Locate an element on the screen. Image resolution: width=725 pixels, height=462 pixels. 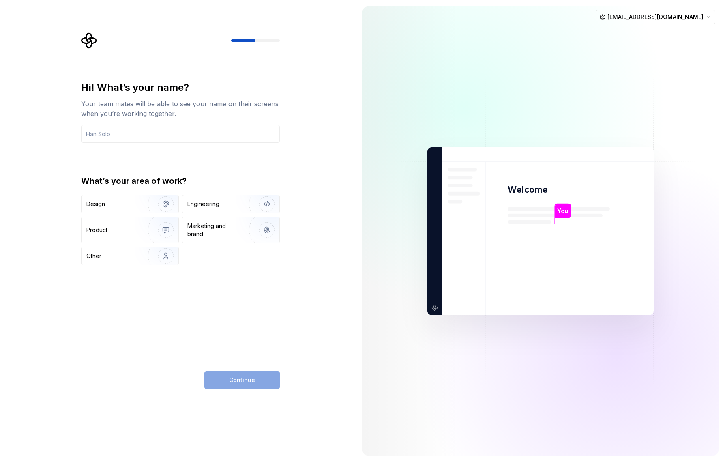
input: Han Solo is located at coordinates (180, 134).